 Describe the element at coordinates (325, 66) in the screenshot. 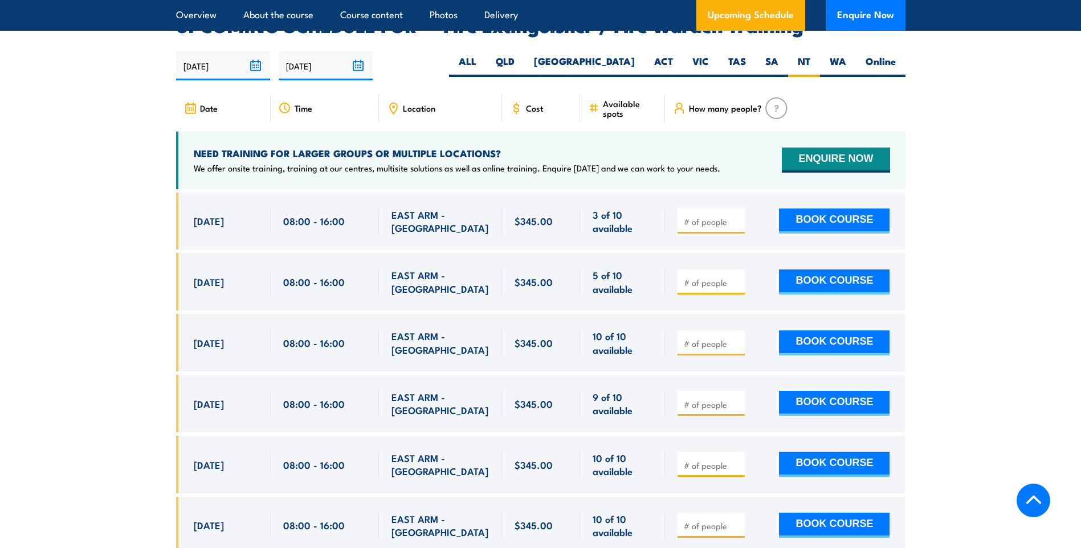

I see `input: To date` at that location.